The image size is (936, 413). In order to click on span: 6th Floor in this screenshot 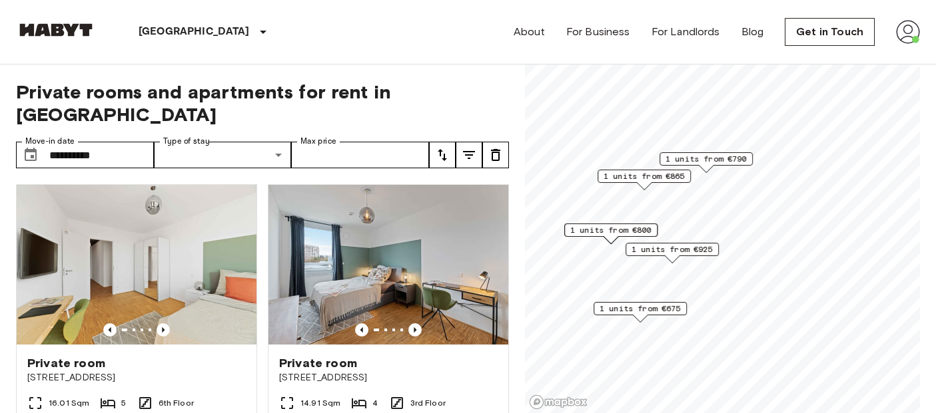, I will do `click(176, 403)`.